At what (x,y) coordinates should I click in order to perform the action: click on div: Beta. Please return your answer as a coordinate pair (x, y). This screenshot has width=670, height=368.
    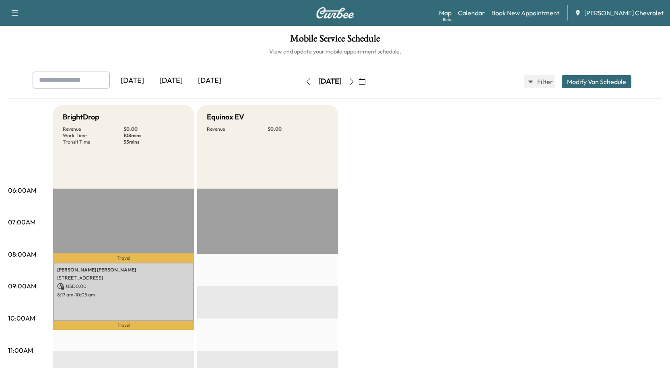
    Looking at the image, I should click on (447, 19).